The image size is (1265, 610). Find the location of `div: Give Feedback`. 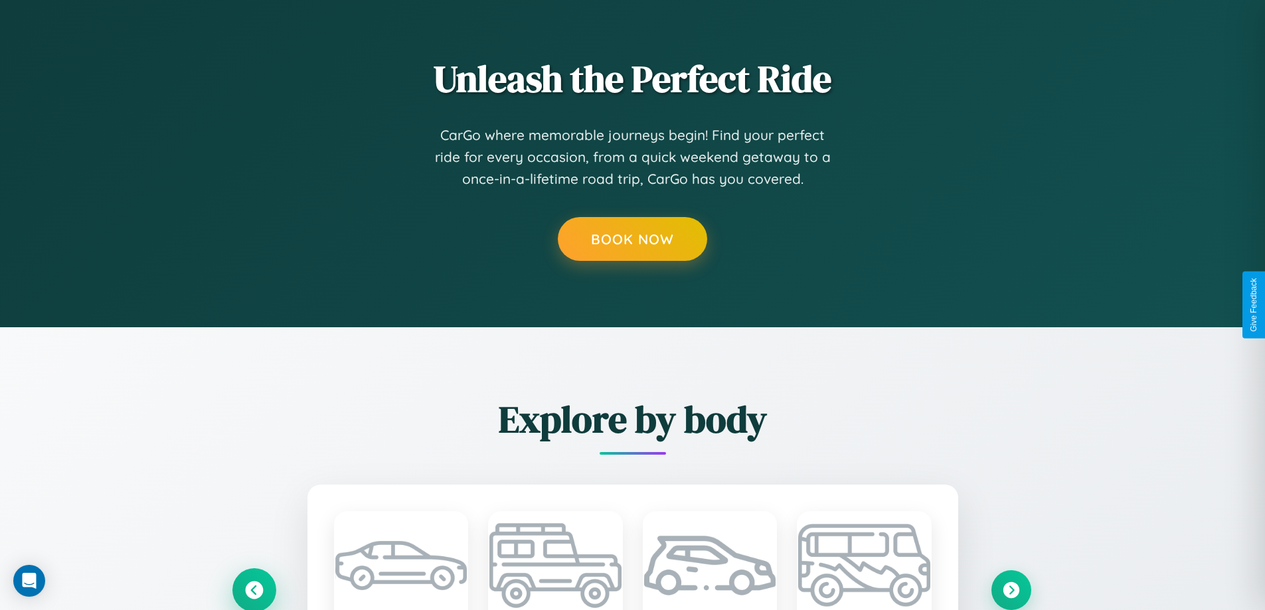

div: Give Feedback is located at coordinates (1254, 305).